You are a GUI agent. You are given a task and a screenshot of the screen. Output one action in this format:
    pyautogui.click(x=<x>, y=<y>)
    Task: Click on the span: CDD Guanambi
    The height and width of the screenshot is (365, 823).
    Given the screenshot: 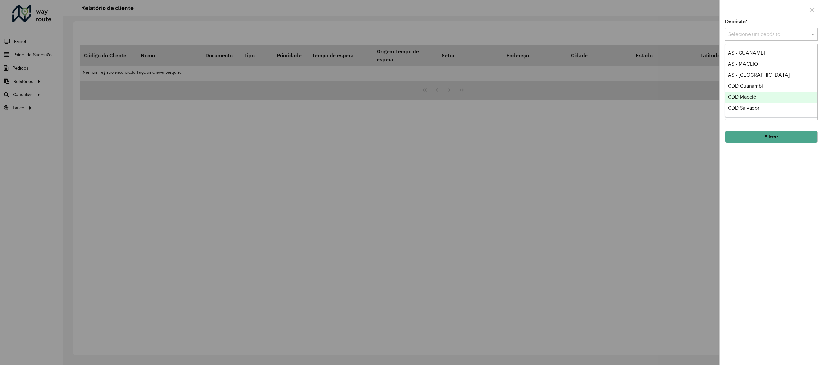 What is the action you would take?
    pyautogui.click(x=745, y=86)
    